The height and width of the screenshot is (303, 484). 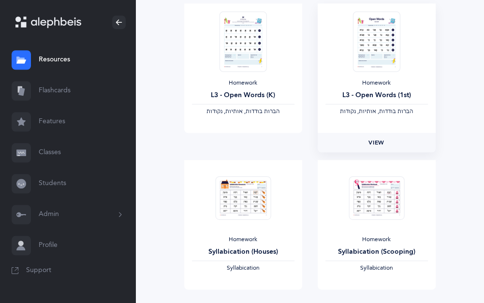 What do you see at coordinates (243, 95) in the screenshot?
I see `div: L3 - Open Words (K)` at bounding box center [243, 95].